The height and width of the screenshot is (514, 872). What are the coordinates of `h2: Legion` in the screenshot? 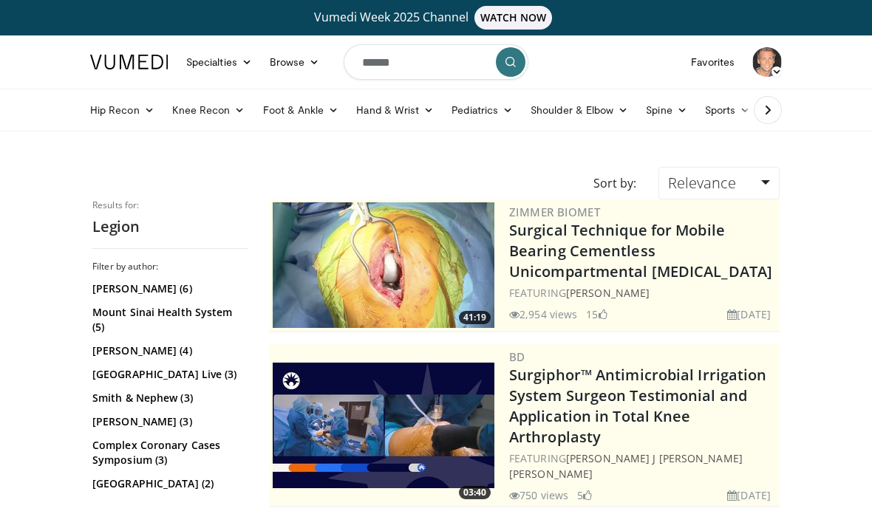 It's located at (170, 227).